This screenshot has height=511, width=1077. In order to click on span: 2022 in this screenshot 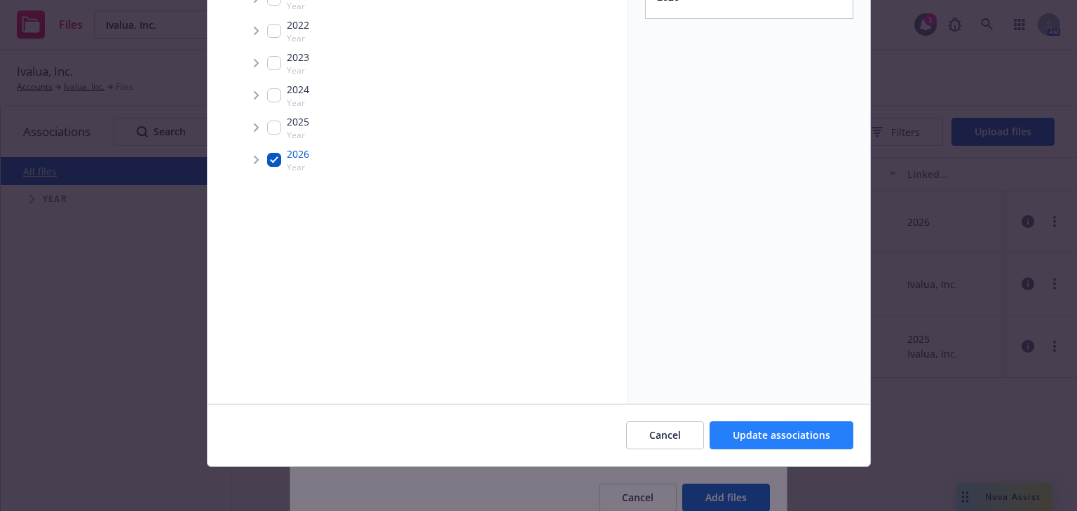, I will do `click(298, 25)`.